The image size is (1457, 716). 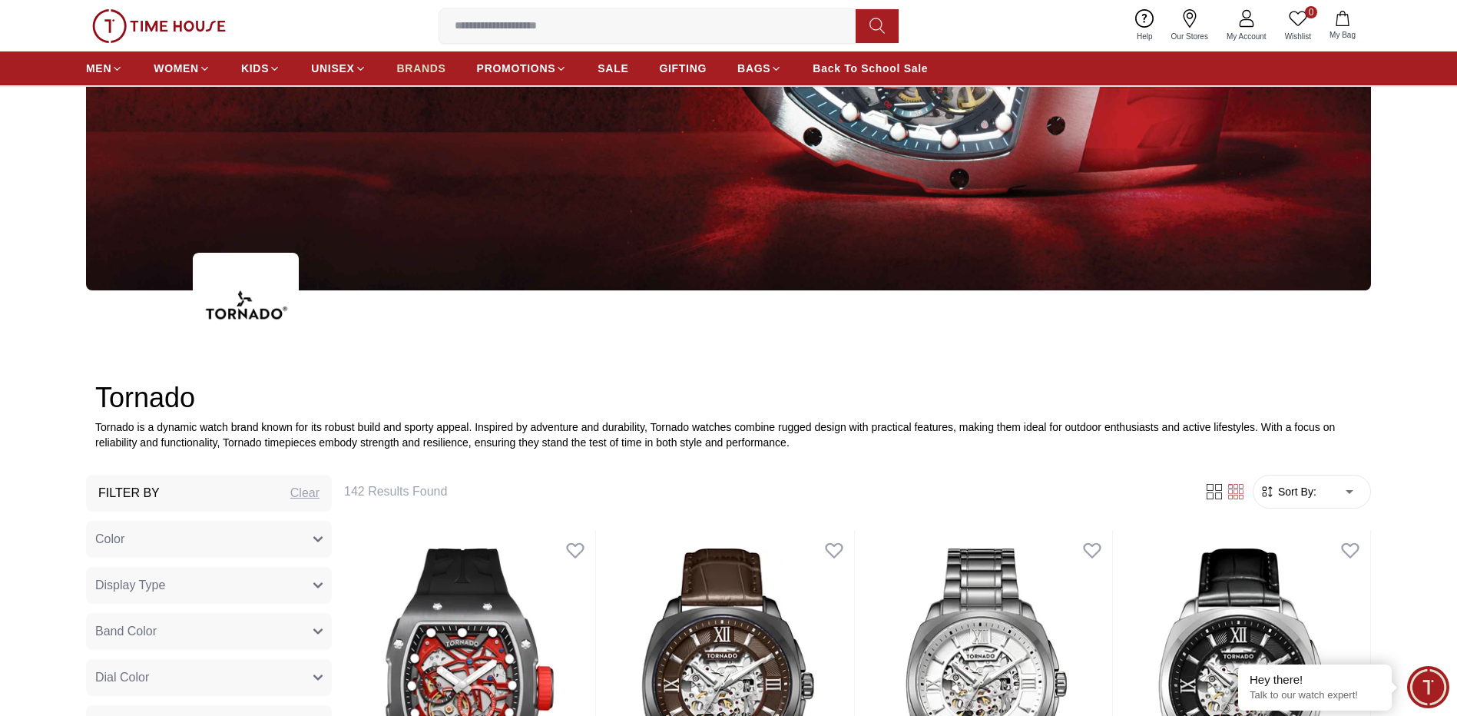 What do you see at coordinates (260, 68) in the screenshot?
I see `a: KIDS` at bounding box center [260, 68].